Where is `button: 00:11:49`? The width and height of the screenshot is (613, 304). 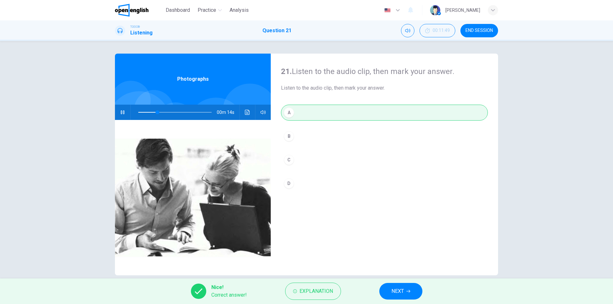 button: 00:11:49 is located at coordinates (437, 31).